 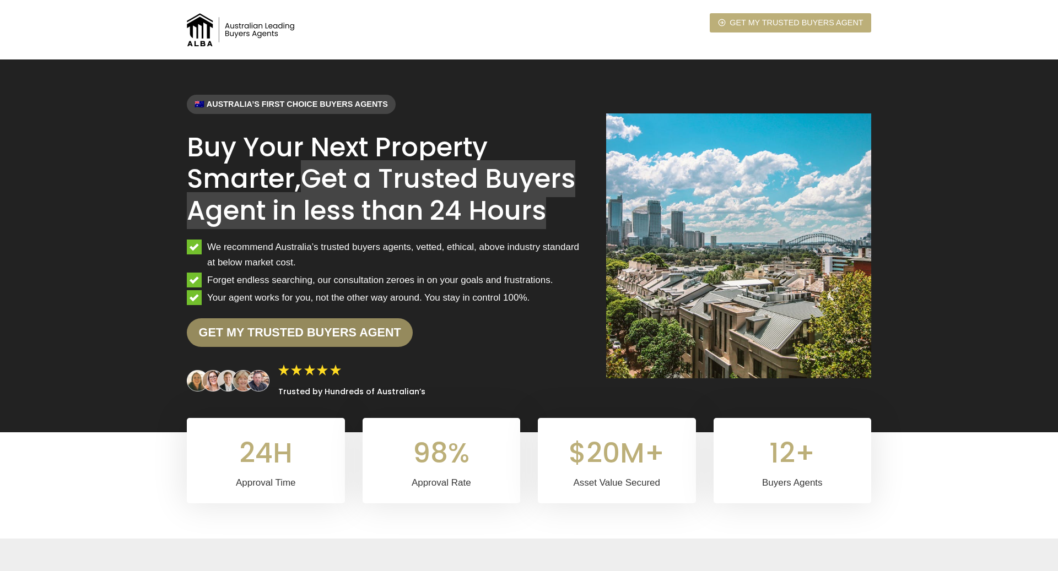 What do you see at coordinates (368, 297) in the screenshot?
I see `span: Your agent works for you, not the other way around. You stay in control 100%.` at bounding box center [368, 297].